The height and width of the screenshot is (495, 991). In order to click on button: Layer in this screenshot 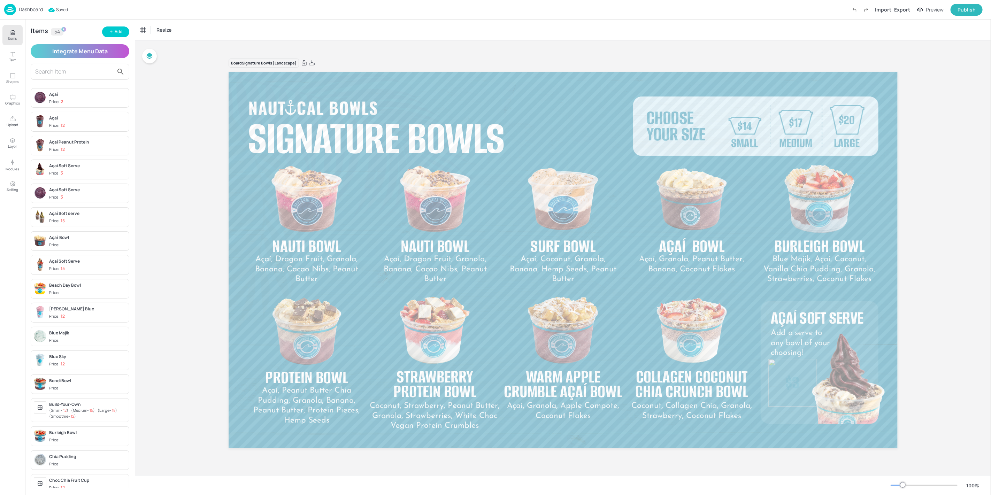, I will do `click(13, 143)`.